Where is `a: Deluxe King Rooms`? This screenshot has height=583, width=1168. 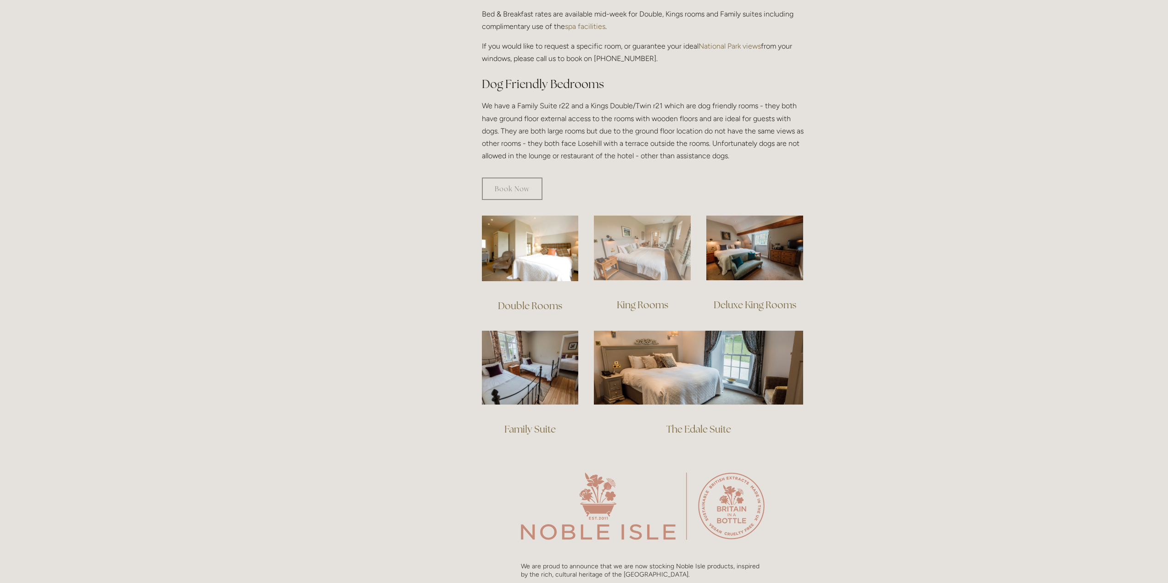
a: Deluxe King Rooms is located at coordinates (755, 305).